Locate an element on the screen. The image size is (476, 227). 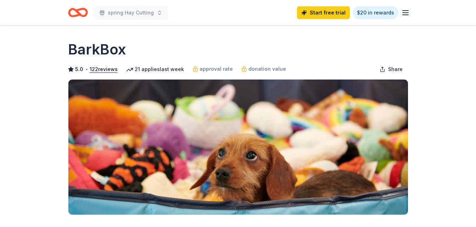
a: donation value is located at coordinates (263, 69).